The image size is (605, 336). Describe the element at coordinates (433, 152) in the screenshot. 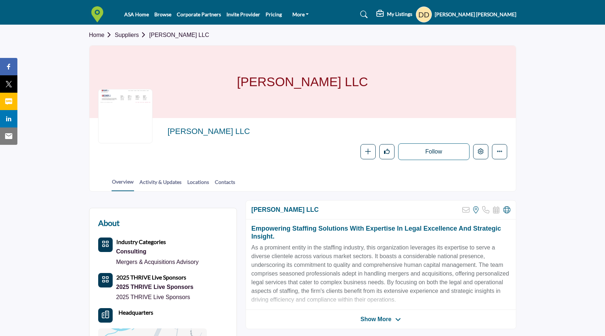

I see `button: Follow` at that location.